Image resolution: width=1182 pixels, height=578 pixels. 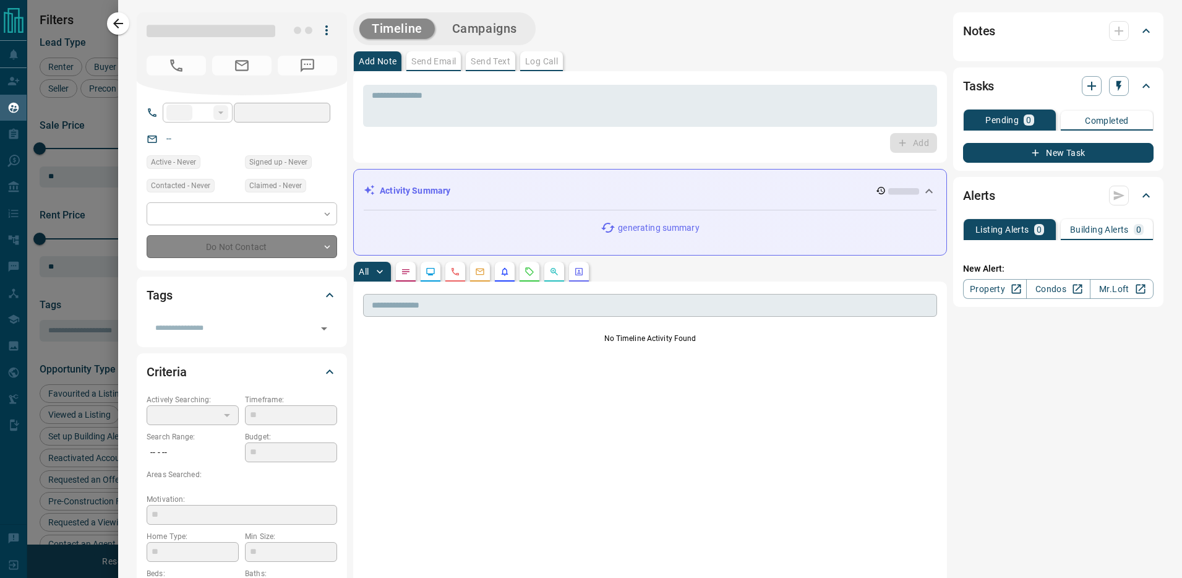 I want to click on h2: Alerts, so click(x=979, y=196).